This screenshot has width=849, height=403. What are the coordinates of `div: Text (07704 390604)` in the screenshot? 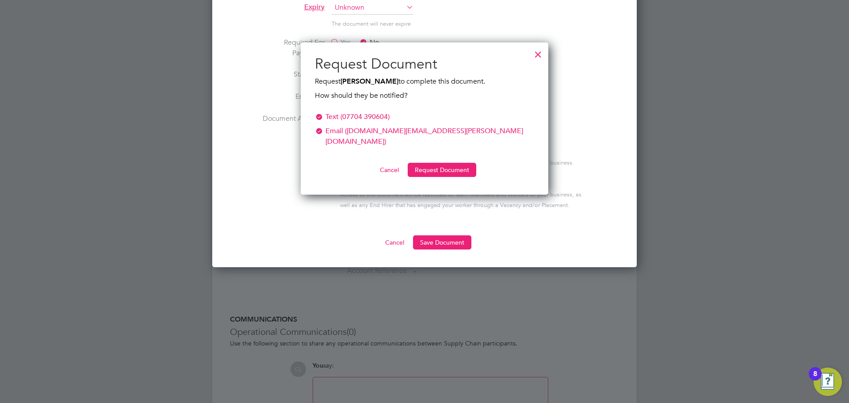 It's located at (357, 117).